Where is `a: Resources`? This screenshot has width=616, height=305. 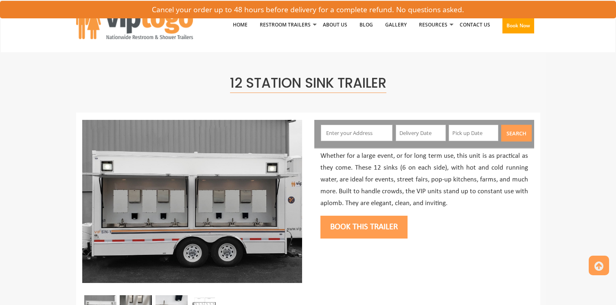
a: Resources is located at coordinates (433, 25).